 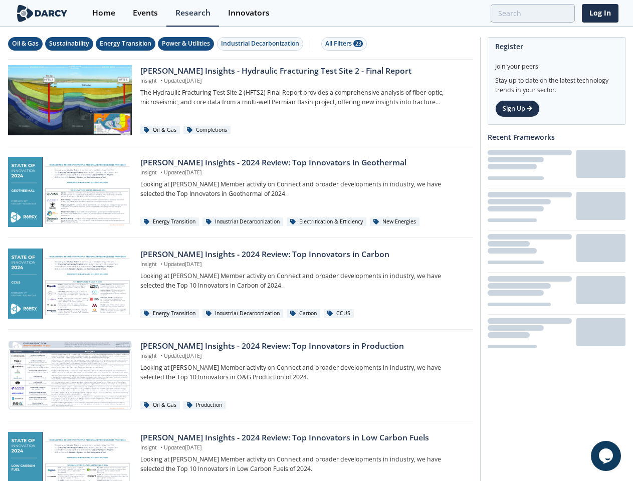 What do you see at coordinates (69, 44) in the screenshot?
I see `button: Sustainability` at bounding box center [69, 44].